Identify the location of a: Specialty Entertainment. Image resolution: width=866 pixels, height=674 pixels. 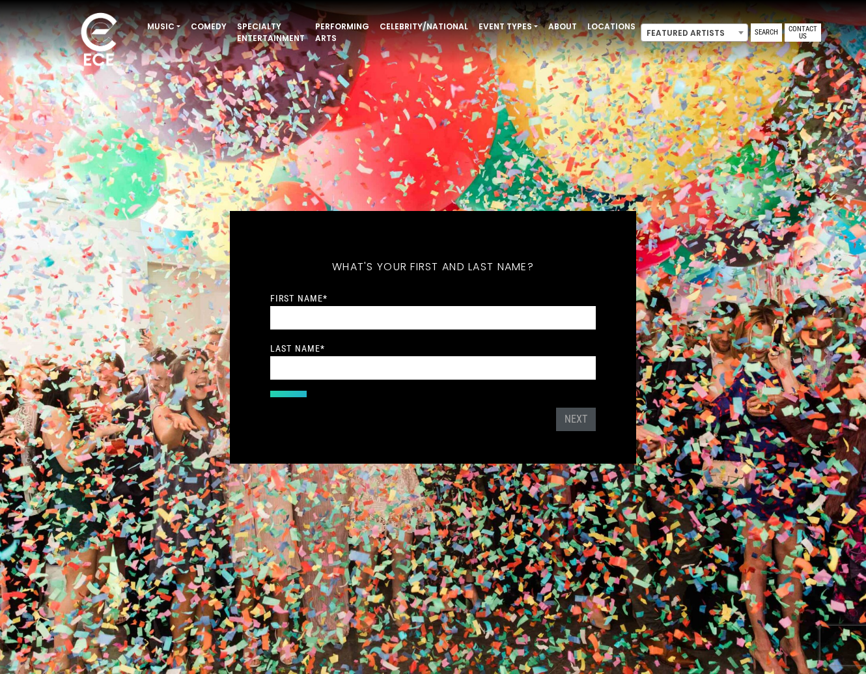
(271, 33).